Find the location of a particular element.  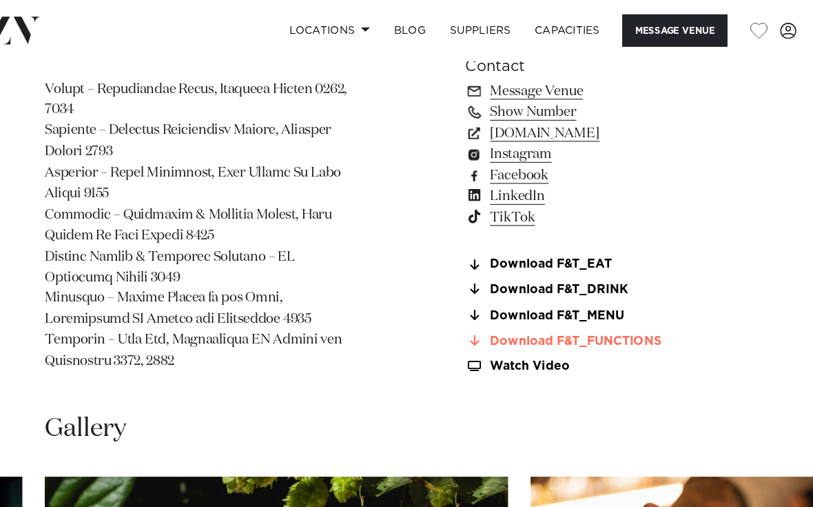

a: Facebook is located at coordinates (600, 161).